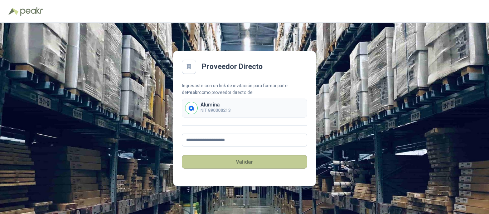  What do you see at coordinates (215, 105) in the screenshot?
I see `p: Alumina` at bounding box center [215, 105].